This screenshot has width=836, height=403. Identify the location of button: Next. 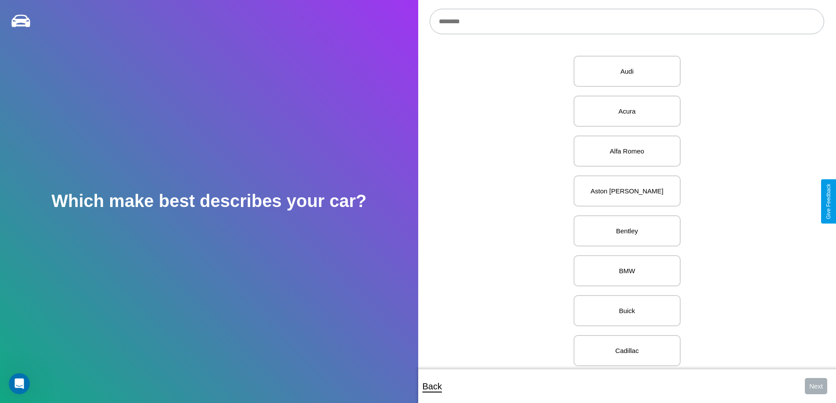
(816, 386).